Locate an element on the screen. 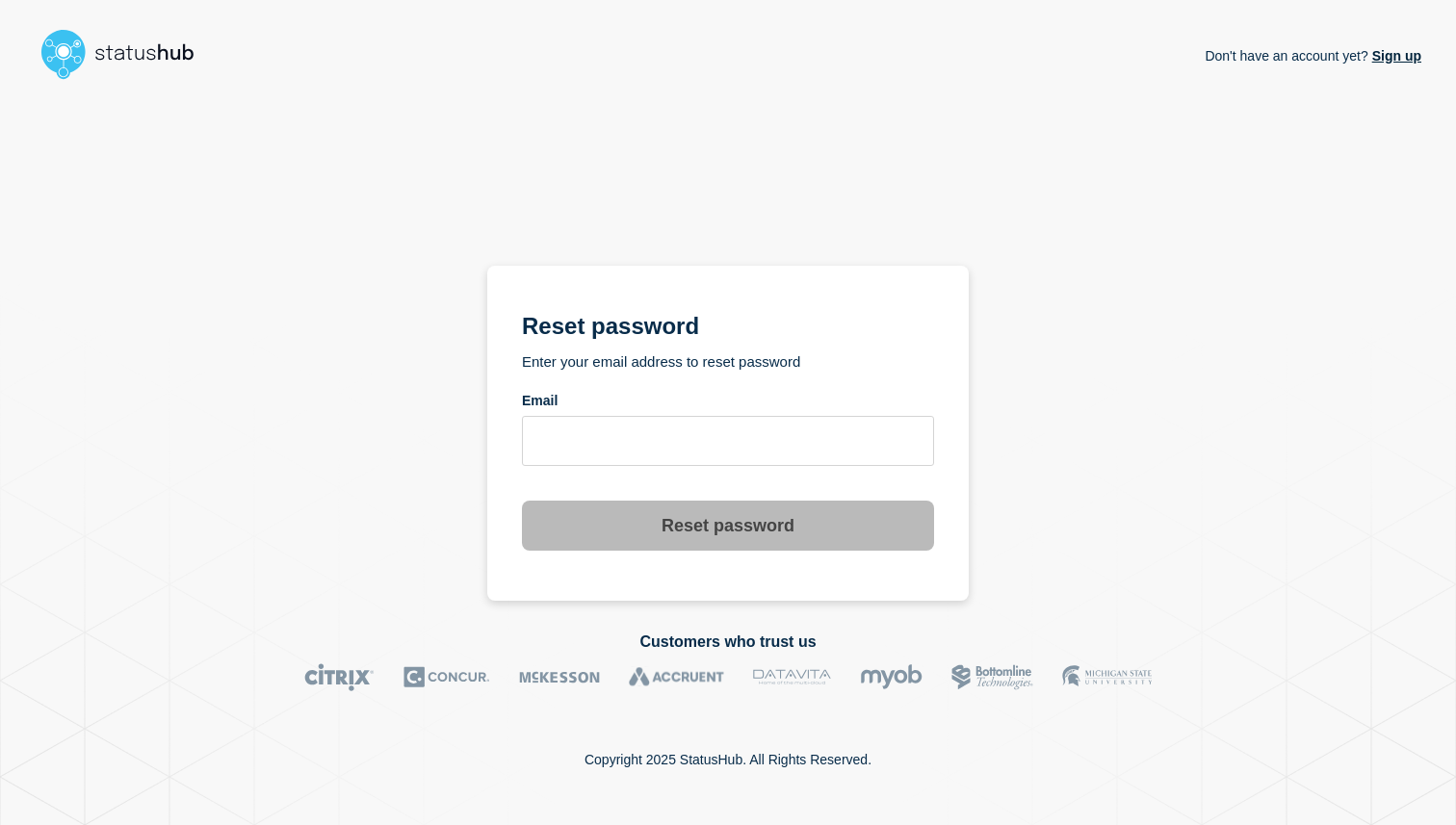 The width and height of the screenshot is (1456, 825). img: Bottomline logo is located at coordinates (992, 677).